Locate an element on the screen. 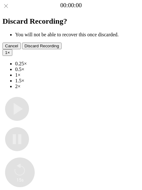  span: 1 is located at coordinates (6, 53).